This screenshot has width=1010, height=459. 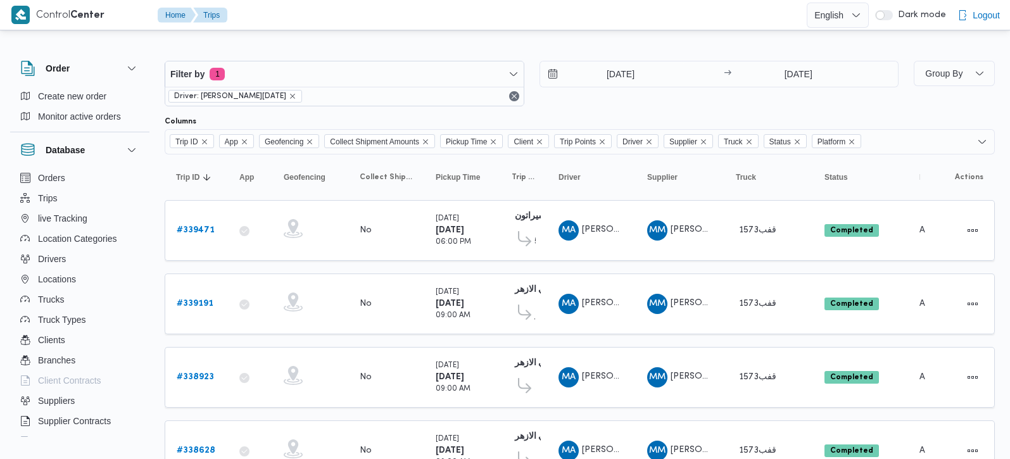 I want to click on a: #338628, so click(x=196, y=451).